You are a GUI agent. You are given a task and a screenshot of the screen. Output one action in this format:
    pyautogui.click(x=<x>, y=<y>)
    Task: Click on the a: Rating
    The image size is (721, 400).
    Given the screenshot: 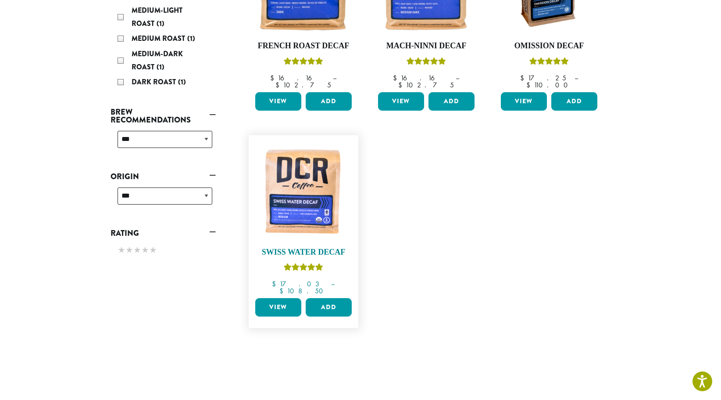 What is the action you would take?
    pyautogui.click(x=163, y=233)
    